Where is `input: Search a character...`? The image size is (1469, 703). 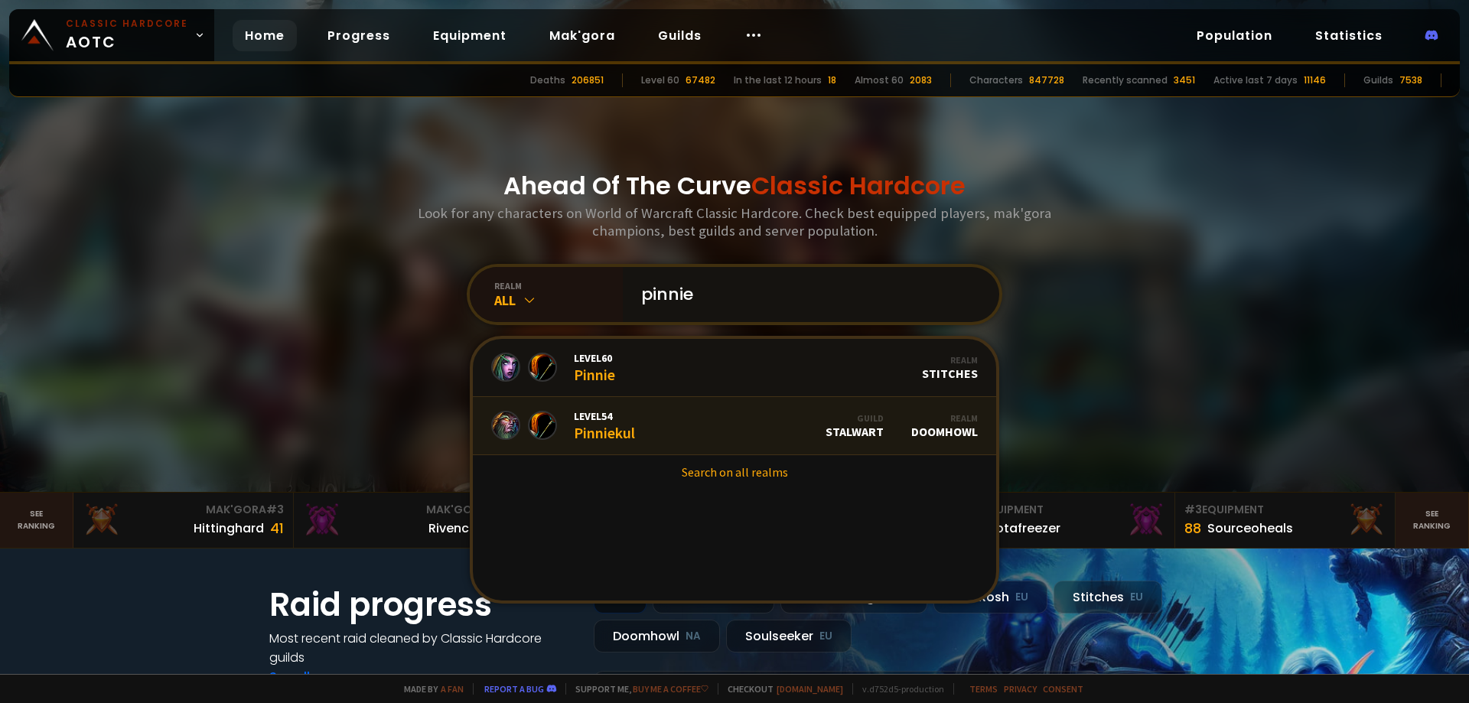 input: Search a character... is located at coordinates (807, 295).